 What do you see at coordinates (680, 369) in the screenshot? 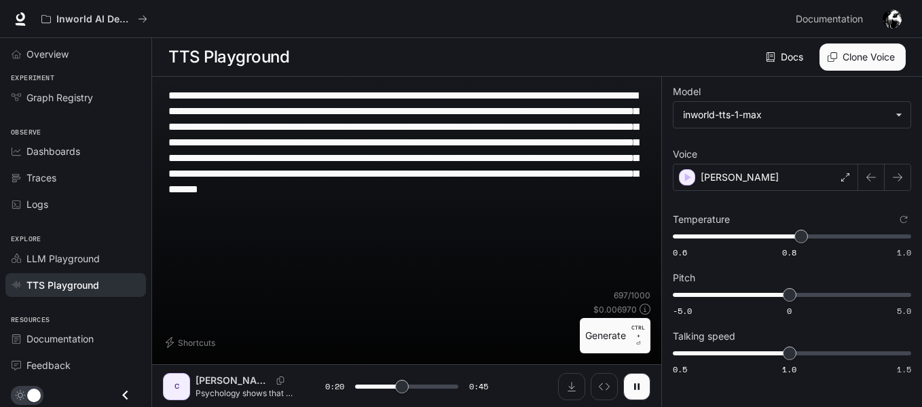
I see `span: 0.5` at bounding box center [680, 369].